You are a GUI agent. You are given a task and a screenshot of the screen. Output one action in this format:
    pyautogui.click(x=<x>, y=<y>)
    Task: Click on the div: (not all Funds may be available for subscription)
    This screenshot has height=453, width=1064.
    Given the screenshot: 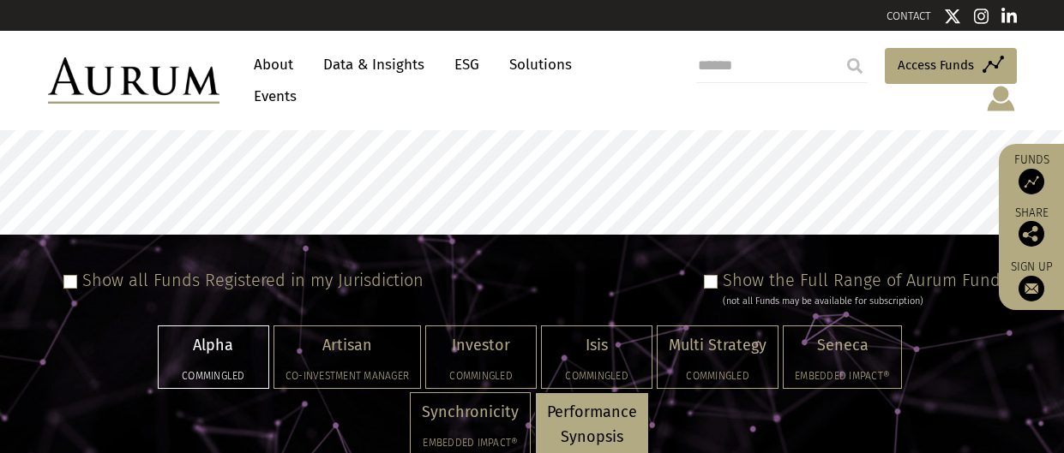 What is the action you would take?
    pyautogui.click(x=865, y=302)
    